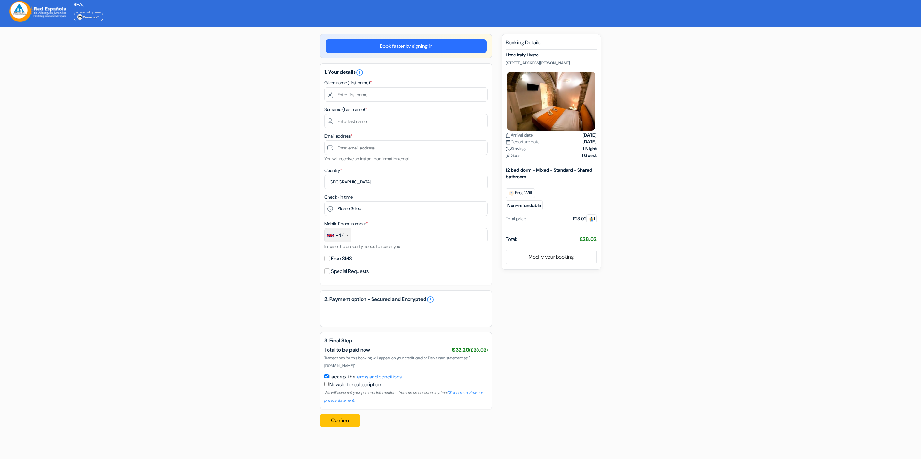  What do you see at coordinates (406, 148) in the screenshot?
I see `input: Enter email address` at bounding box center [406, 148].